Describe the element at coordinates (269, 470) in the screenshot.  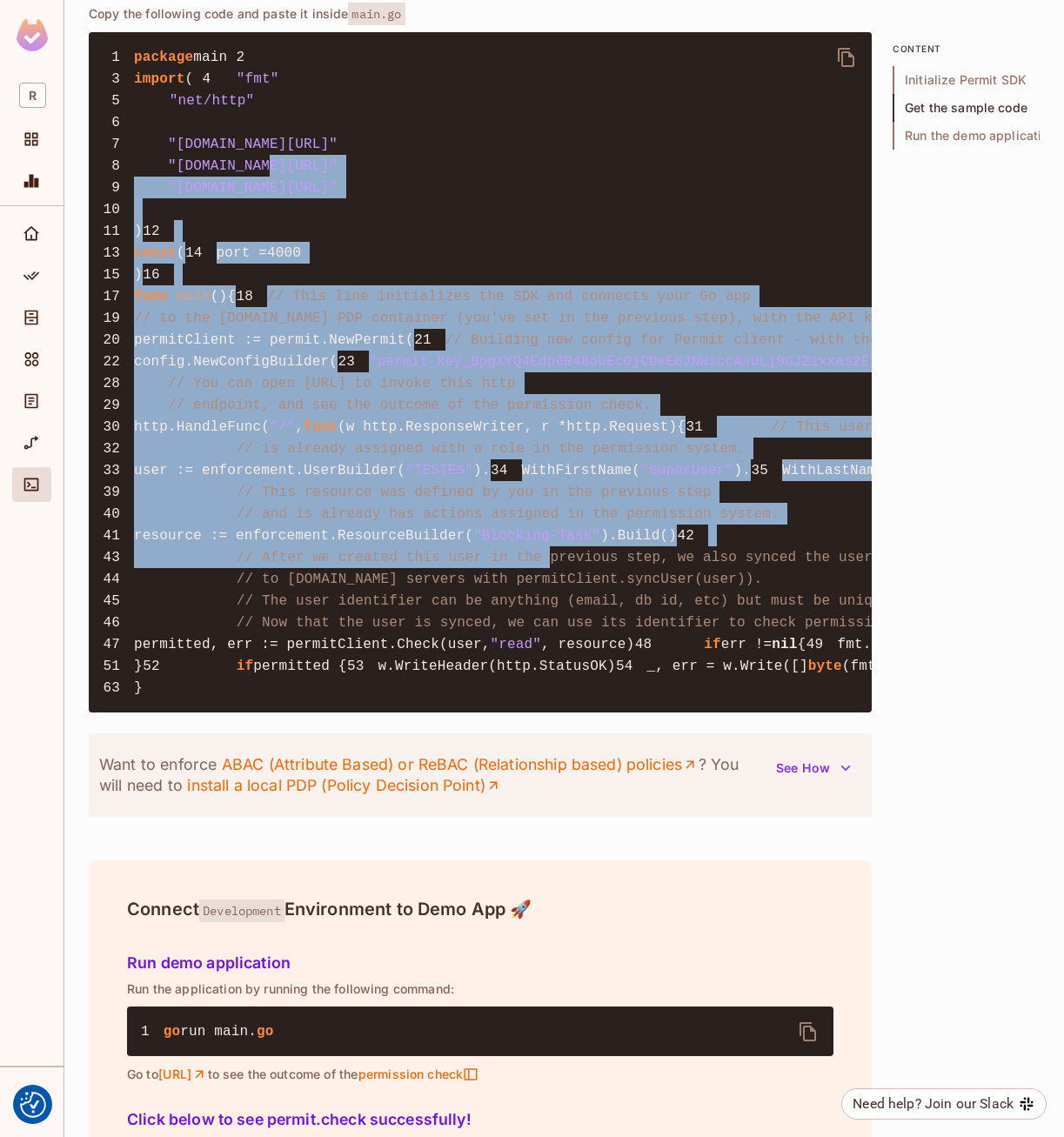
I see `span: user := enforcement.UserBuilder(` at that location.